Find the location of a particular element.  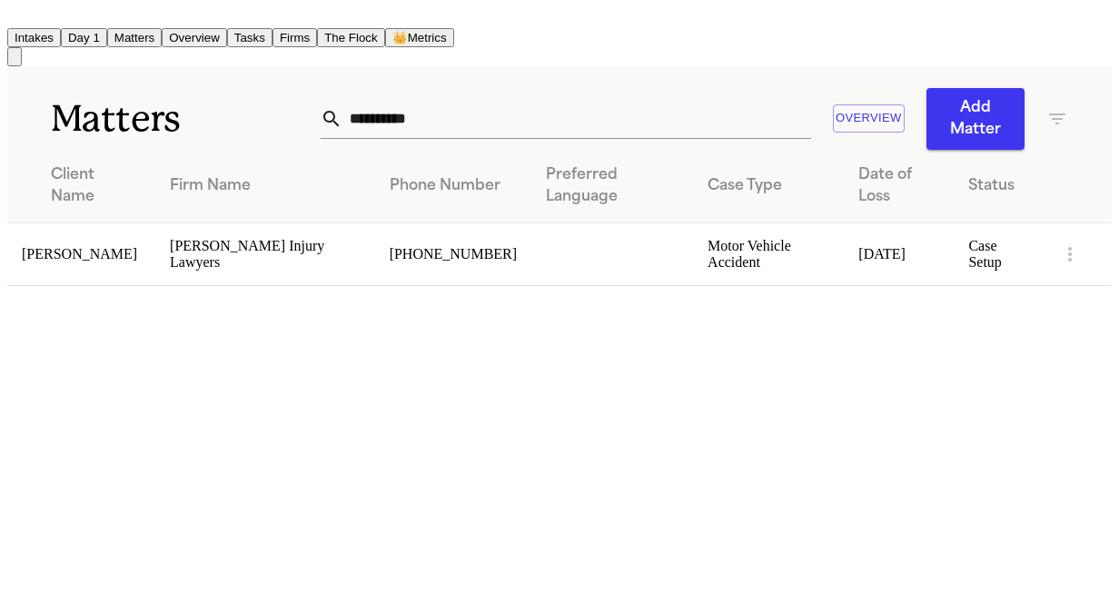

div: Firm Name is located at coordinates (265, 186).